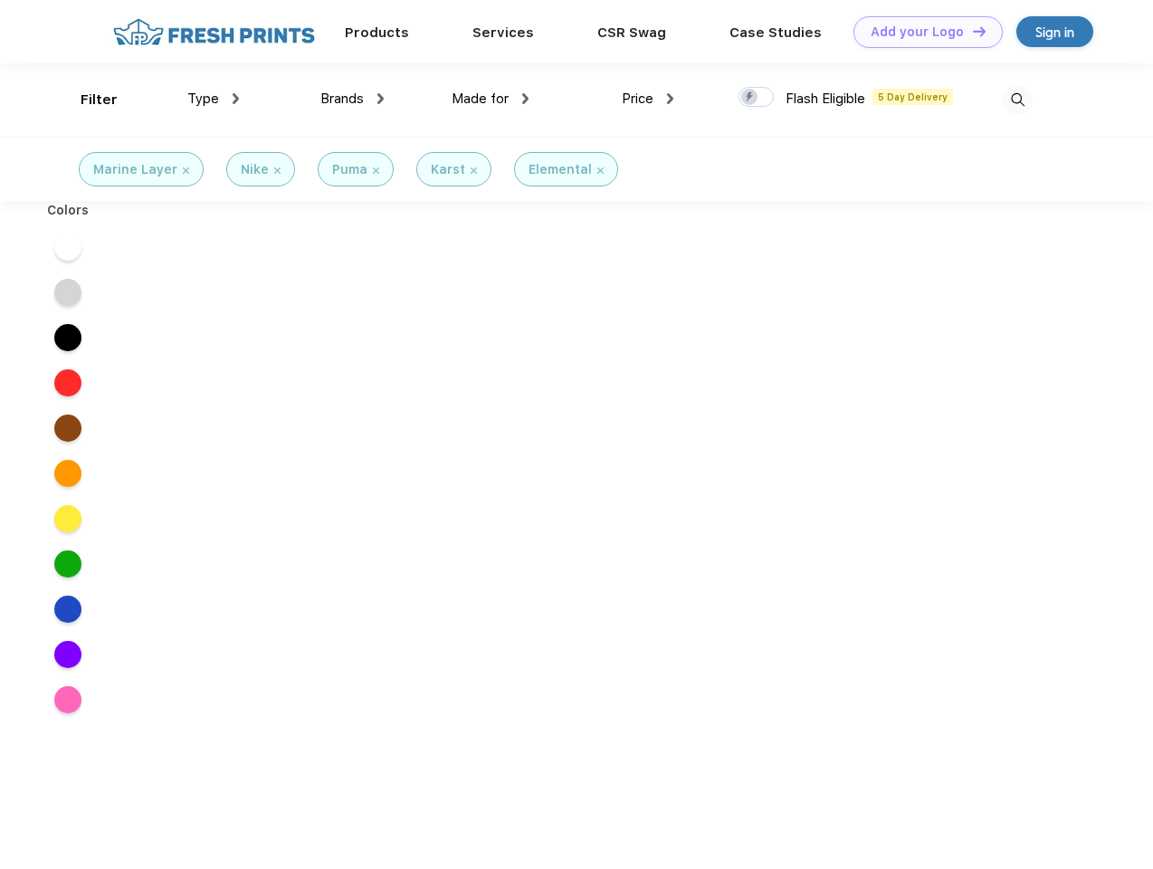  I want to click on span: Made for, so click(480, 99).